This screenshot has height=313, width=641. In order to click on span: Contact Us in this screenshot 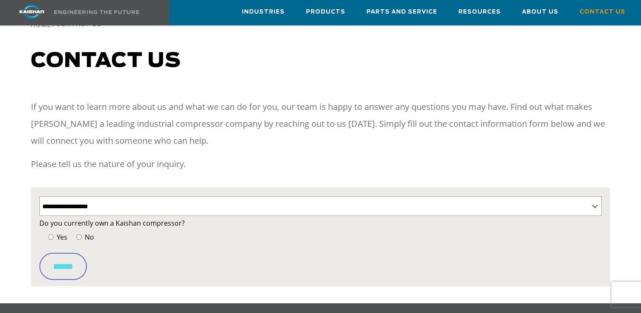, I will do `click(603, 12)`.